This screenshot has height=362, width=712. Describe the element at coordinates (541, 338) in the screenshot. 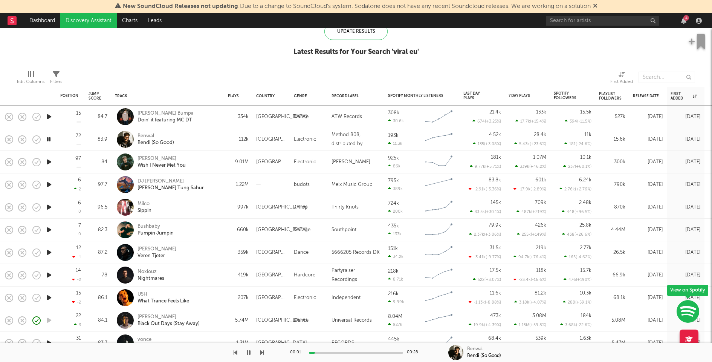

I see `div: 539k` at that location.